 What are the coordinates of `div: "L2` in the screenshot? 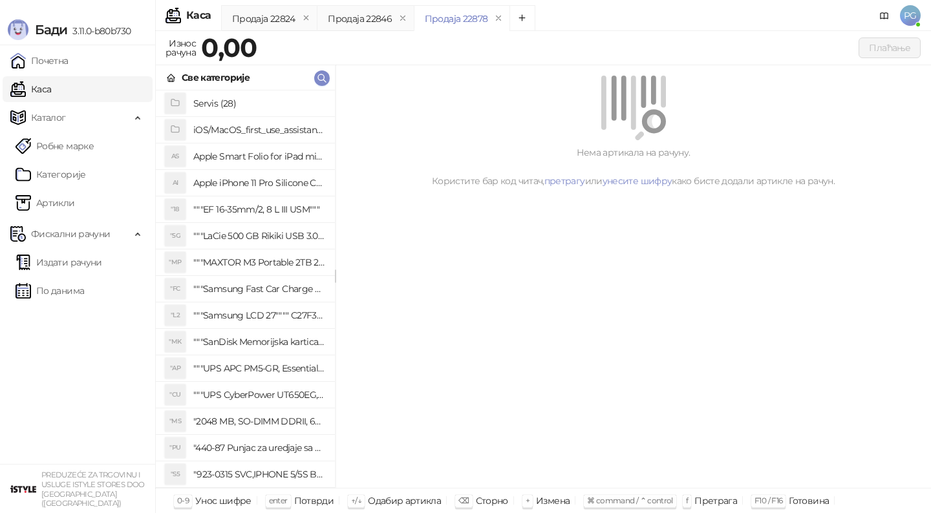 It's located at (175, 316).